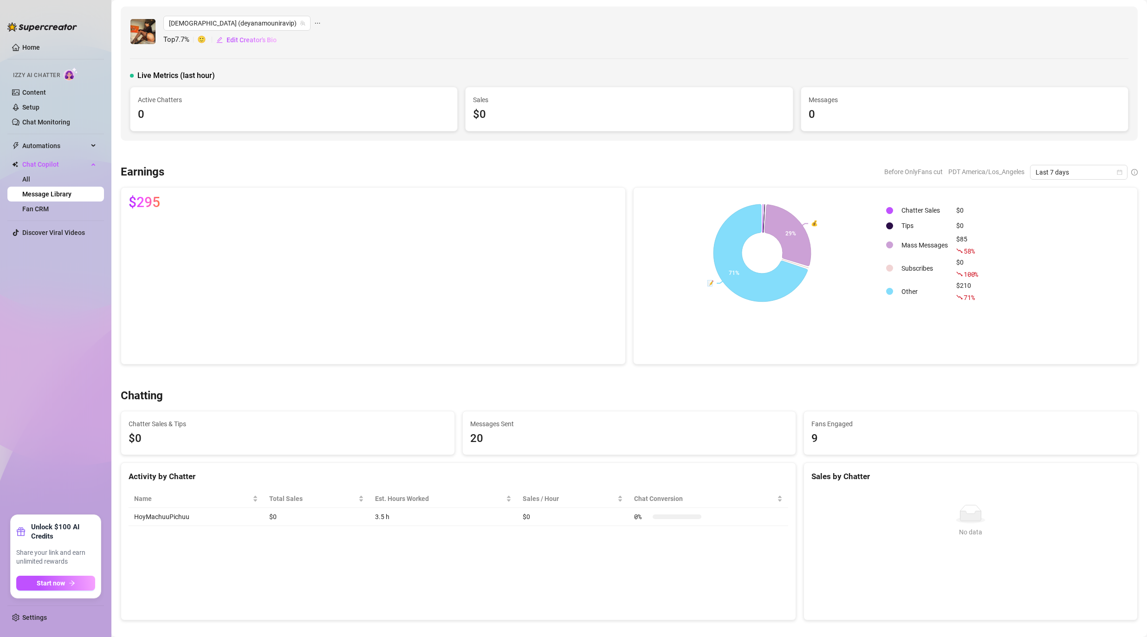 Image resolution: width=1147 pixels, height=637 pixels. Describe the element at coordinates (573, 499) in the screenshot. I see `th: Sales / Hour` at that location.